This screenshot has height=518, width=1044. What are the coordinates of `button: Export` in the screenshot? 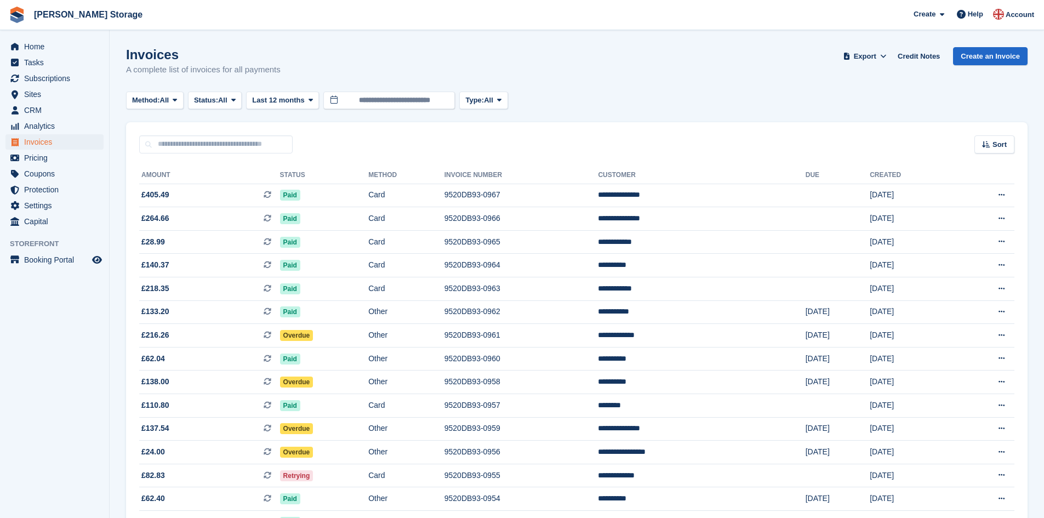 It's located at (865, 56).